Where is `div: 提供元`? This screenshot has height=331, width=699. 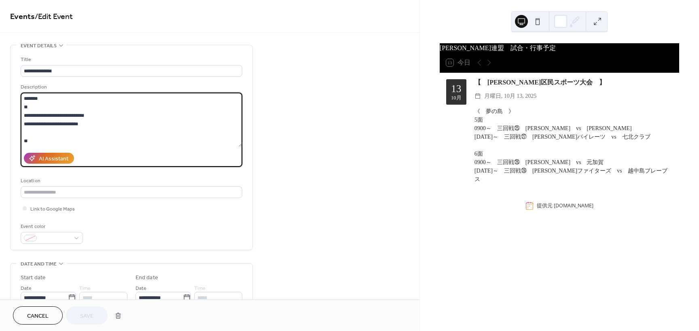
div: 提供元 is located at coordinates (565, 206).